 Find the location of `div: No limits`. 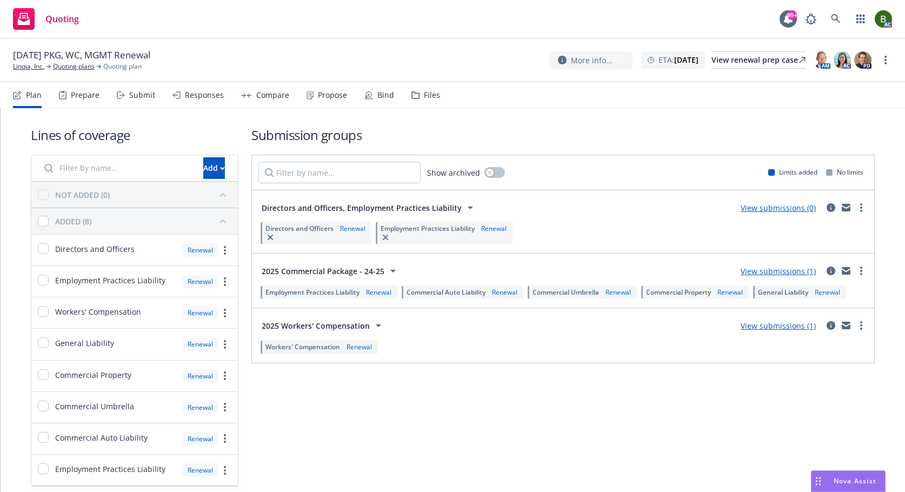

div: No limits is located at coordinates (845, 172).